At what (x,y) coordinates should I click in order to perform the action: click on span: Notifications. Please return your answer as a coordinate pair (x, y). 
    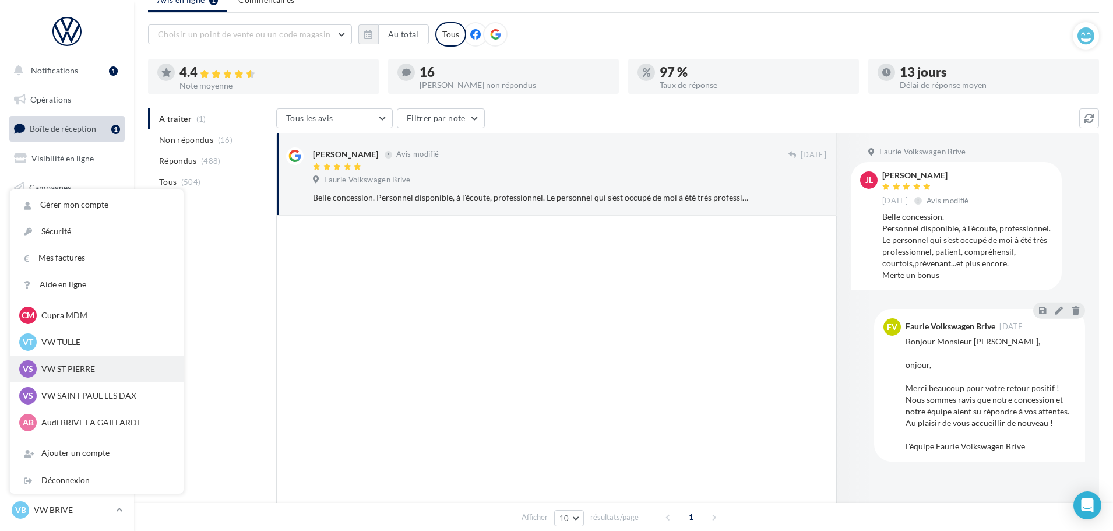
    Looking at the image, I should click on (54, 70).